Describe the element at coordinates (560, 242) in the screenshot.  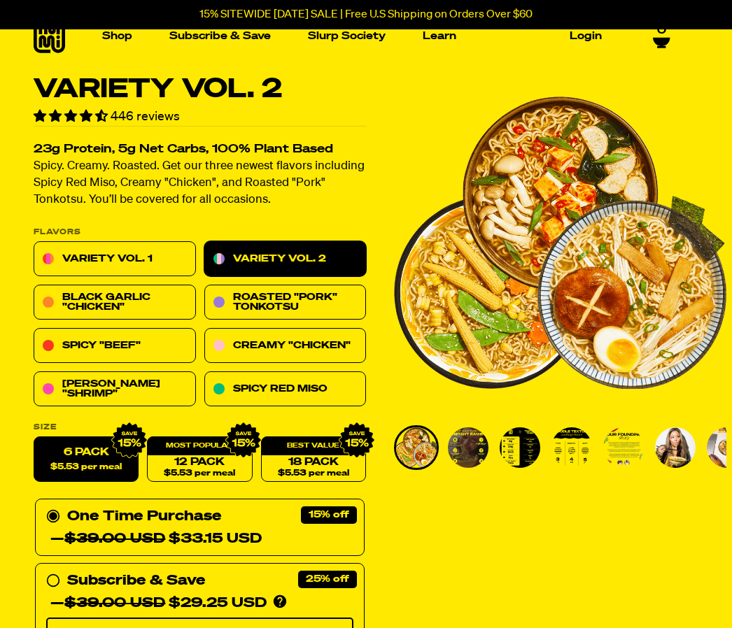
I see `div: PDP main carousel` at that location.